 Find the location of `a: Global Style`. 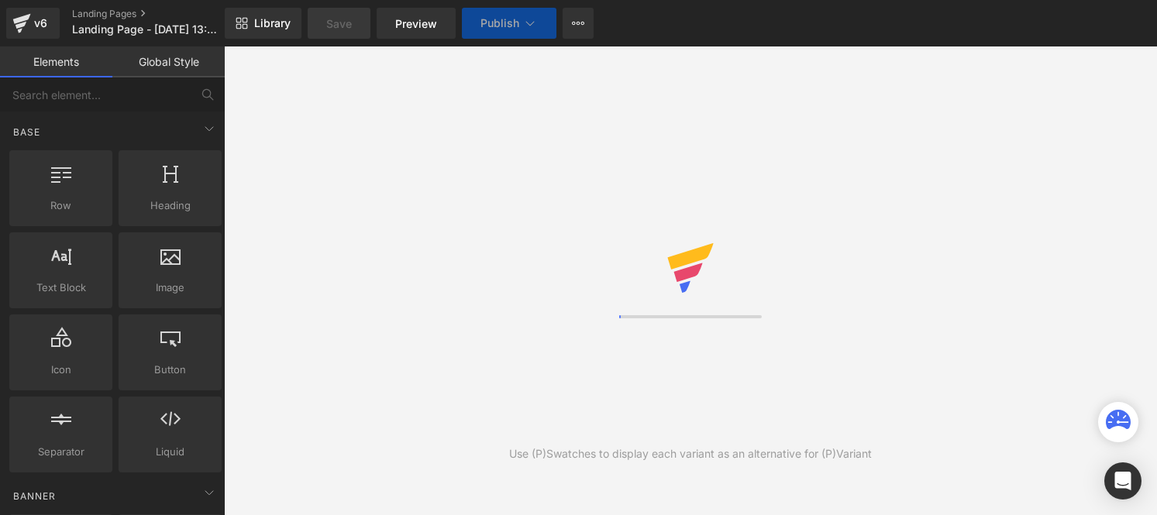

a: Global Style is located at coordinates (168, 62).